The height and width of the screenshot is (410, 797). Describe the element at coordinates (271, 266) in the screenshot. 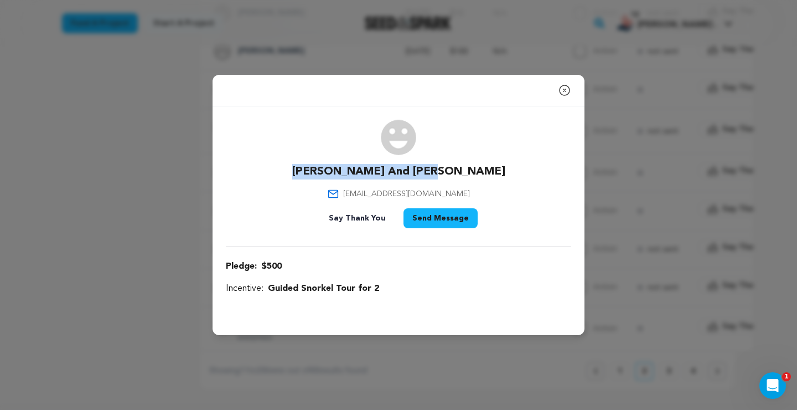

I see `span: $500` at that location.